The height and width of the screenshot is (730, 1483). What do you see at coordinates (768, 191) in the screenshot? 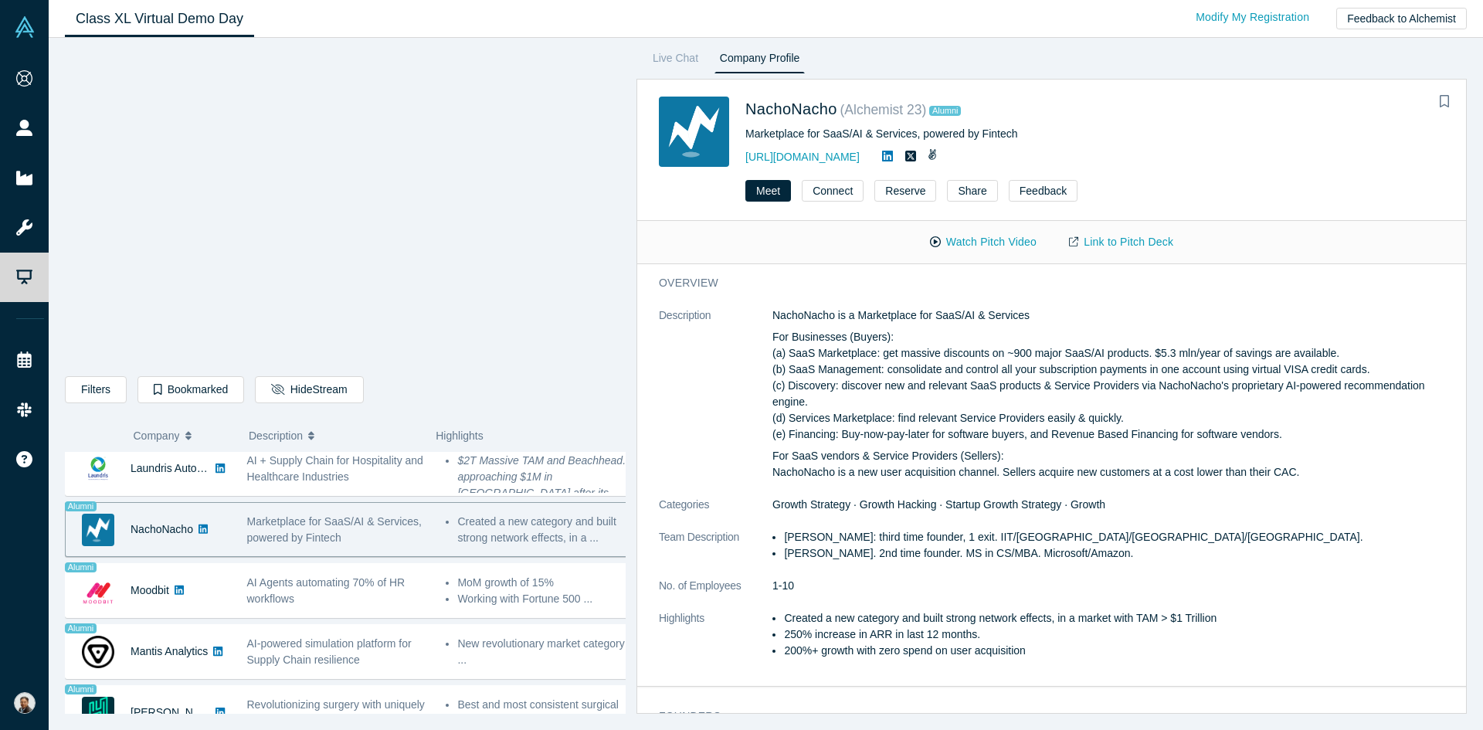
I see `button: Meet` at bounding box center [768, 191].